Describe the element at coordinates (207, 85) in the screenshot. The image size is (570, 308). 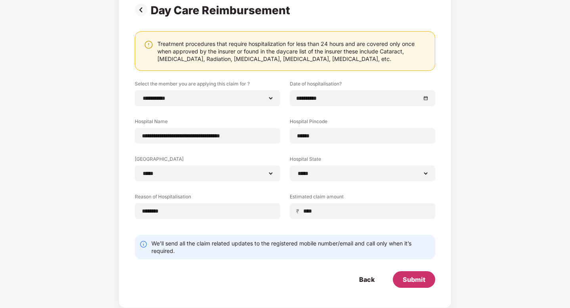
I see `label: Select the member you are applying this claim for ?` at that location.